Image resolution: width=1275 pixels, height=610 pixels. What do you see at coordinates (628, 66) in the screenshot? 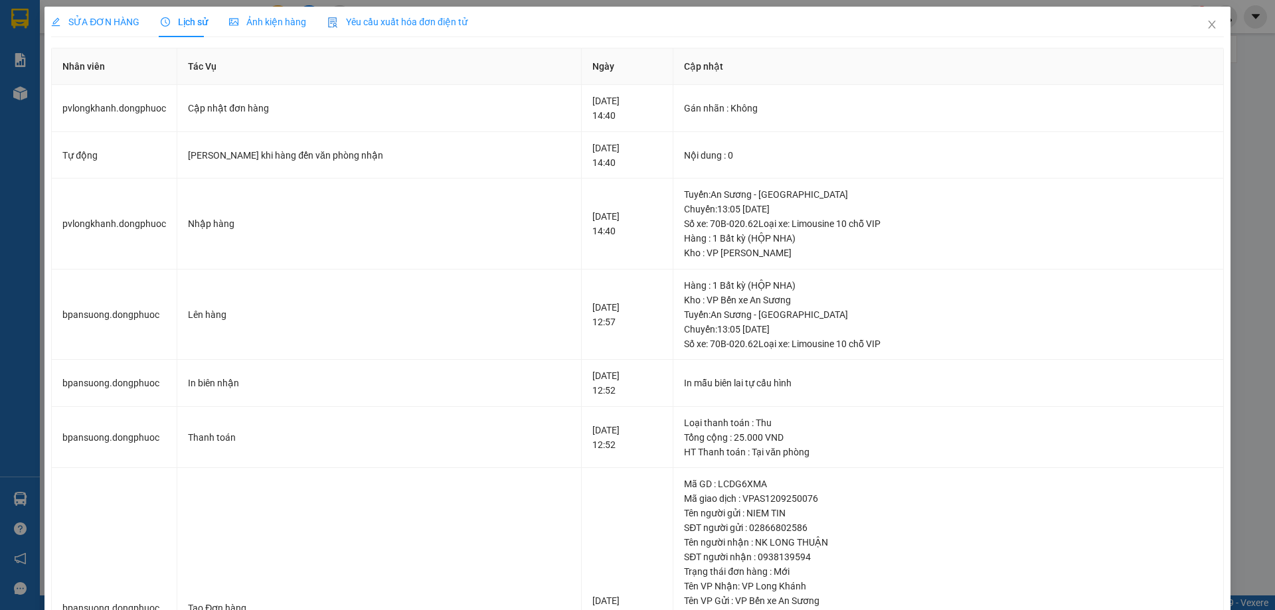
I see `th: Ngày` at bounding box center [628, 66].